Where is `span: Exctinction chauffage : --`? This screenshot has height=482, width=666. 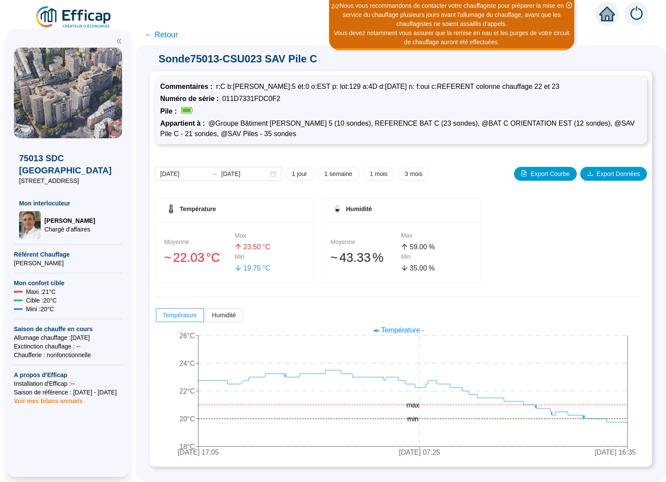 span: Exctinction chauffage : -- is located at coordinates (68, 346).